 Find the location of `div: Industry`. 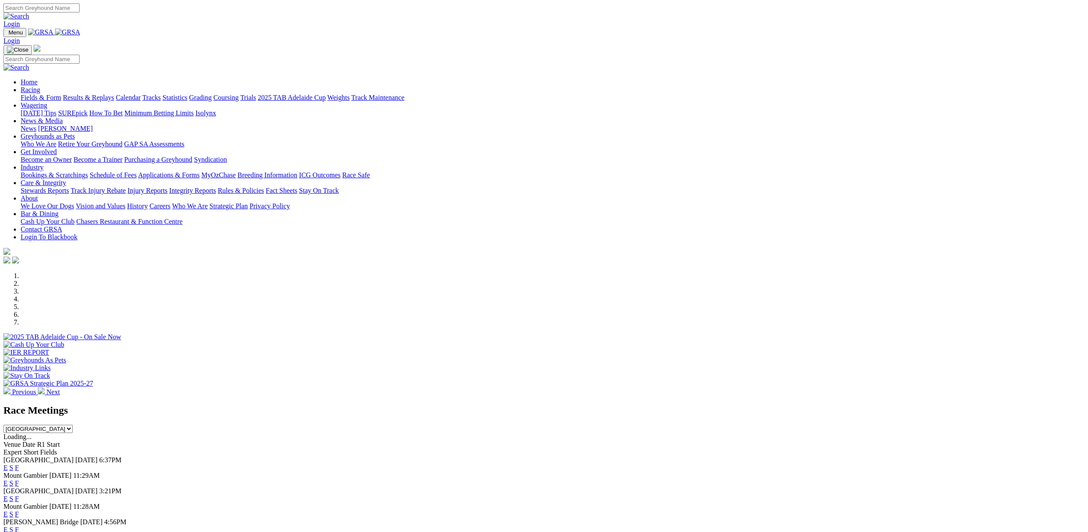

div: Industry is located at coordinates (552, 175).